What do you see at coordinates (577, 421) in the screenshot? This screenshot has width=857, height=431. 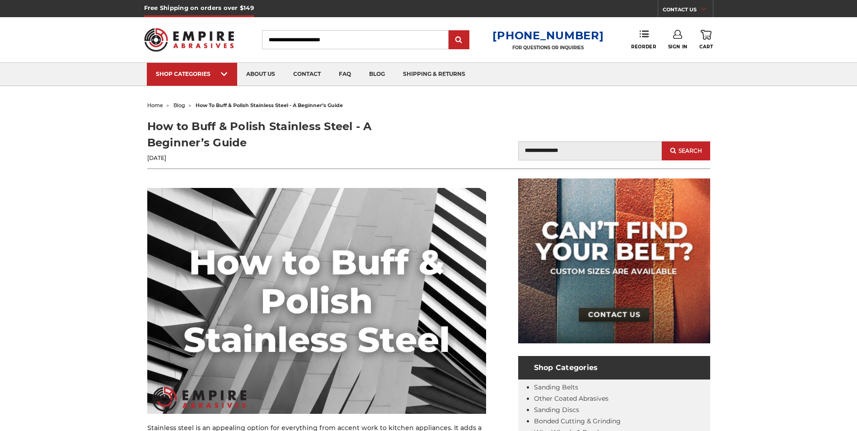 I see `a: Bonded Cutting & Grinding` at bounding box center [577, 421].